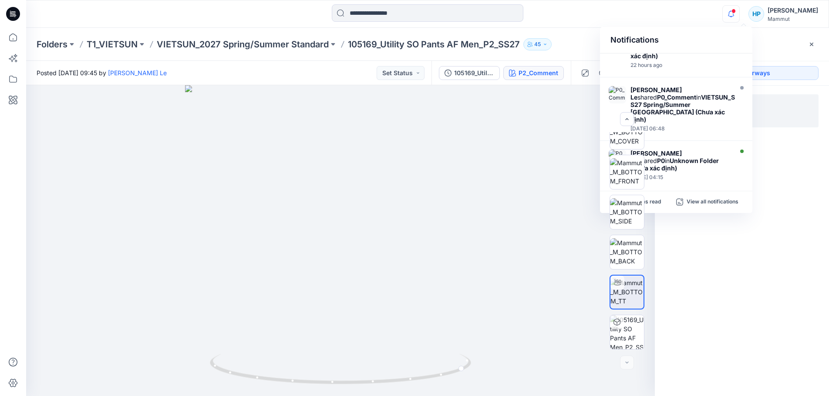 The width and height of the screenshot is (829, 396). I want to click on strong: Unknown Folder (Chưa xác định), so click(674, 164).